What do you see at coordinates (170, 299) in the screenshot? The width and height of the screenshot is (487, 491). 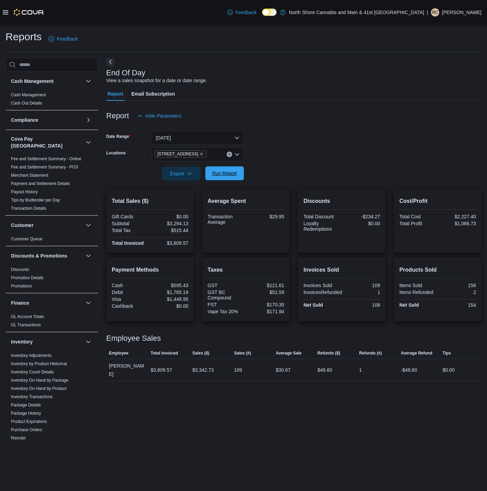 I see `div: $1,448.95` at bounding box center [170, 299].